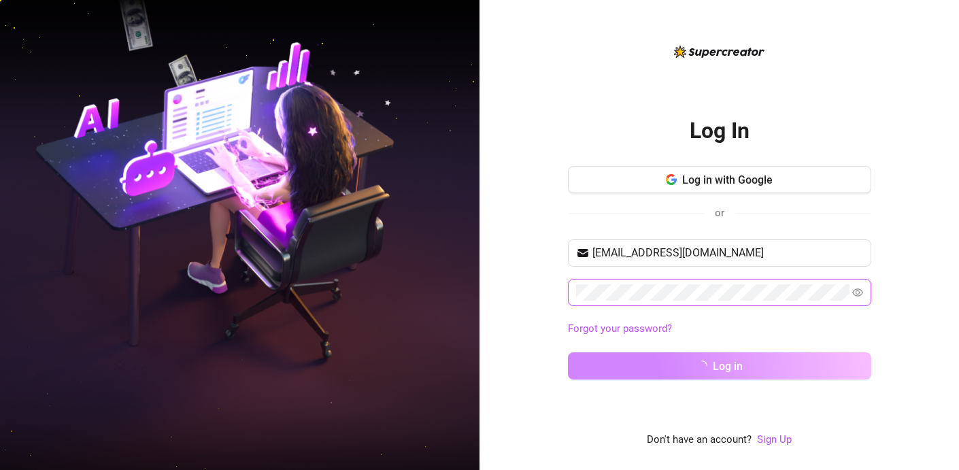 The height and width of the screenshot is (470, 959). What do you see at coordinates (727, 179) in the screenshot?
I see `span: Log in with Google` at bounding box center [727, 179].